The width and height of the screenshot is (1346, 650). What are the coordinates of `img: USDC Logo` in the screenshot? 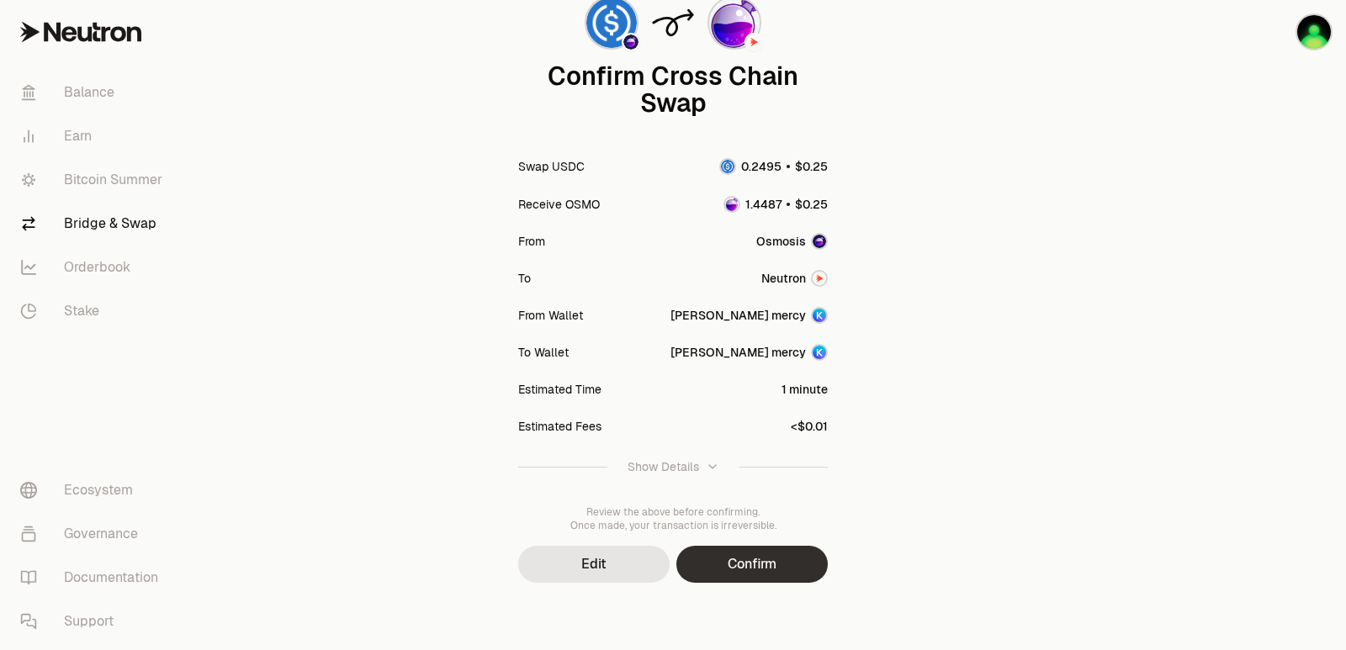 It's located at (727, 167).